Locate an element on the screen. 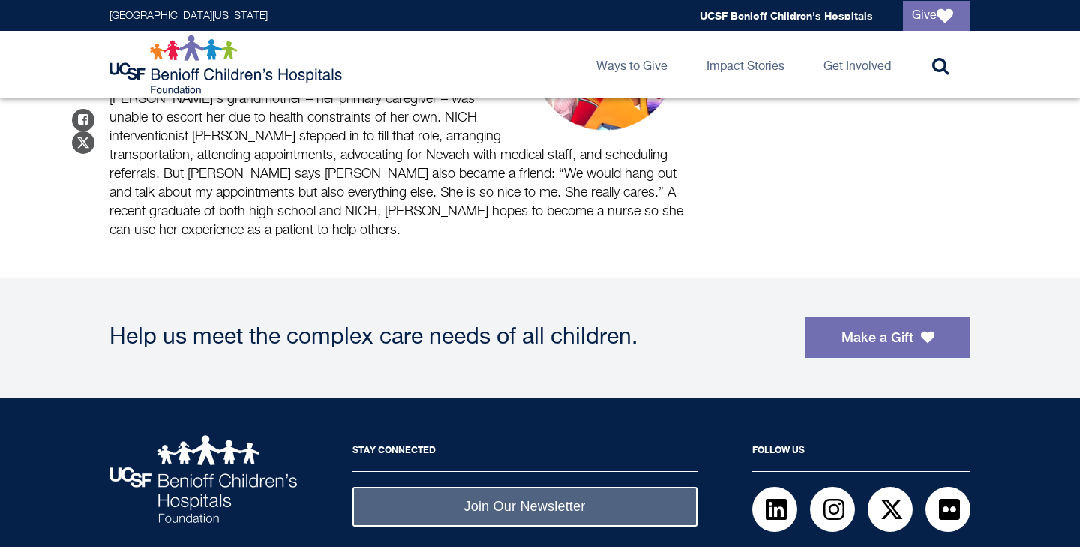 This screenshot has height=547, width=1080. div: Help us meet the complex care needs of all children. is located at coordinates (450, 337).